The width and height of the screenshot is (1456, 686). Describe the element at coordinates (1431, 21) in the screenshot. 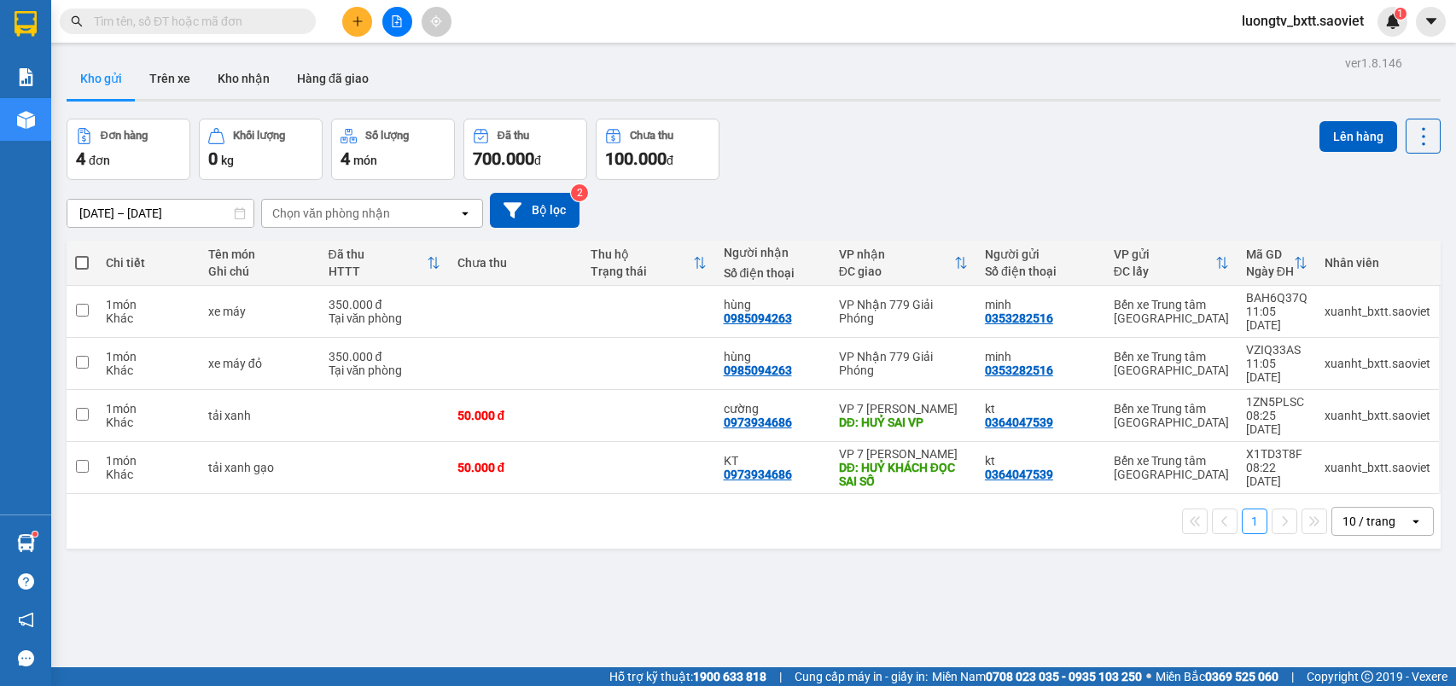

I see `span: caret-down` at that location.